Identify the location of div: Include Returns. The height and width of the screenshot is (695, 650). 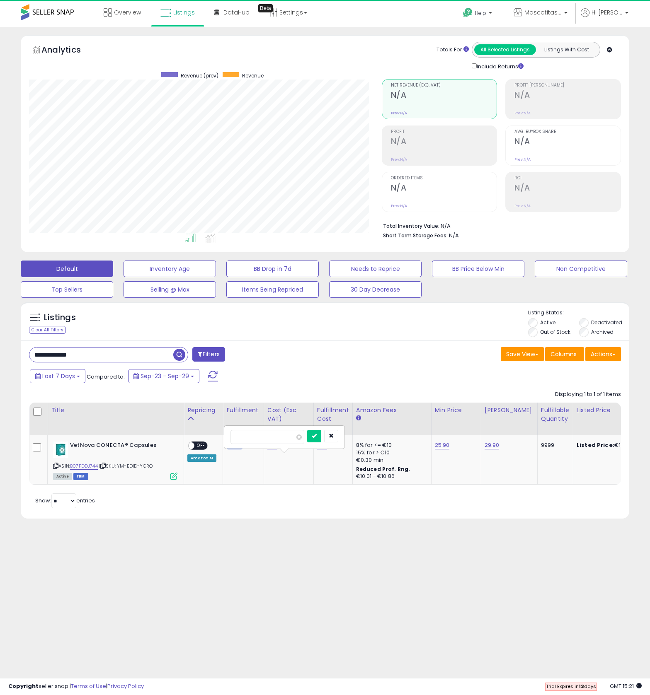
(499, 66).